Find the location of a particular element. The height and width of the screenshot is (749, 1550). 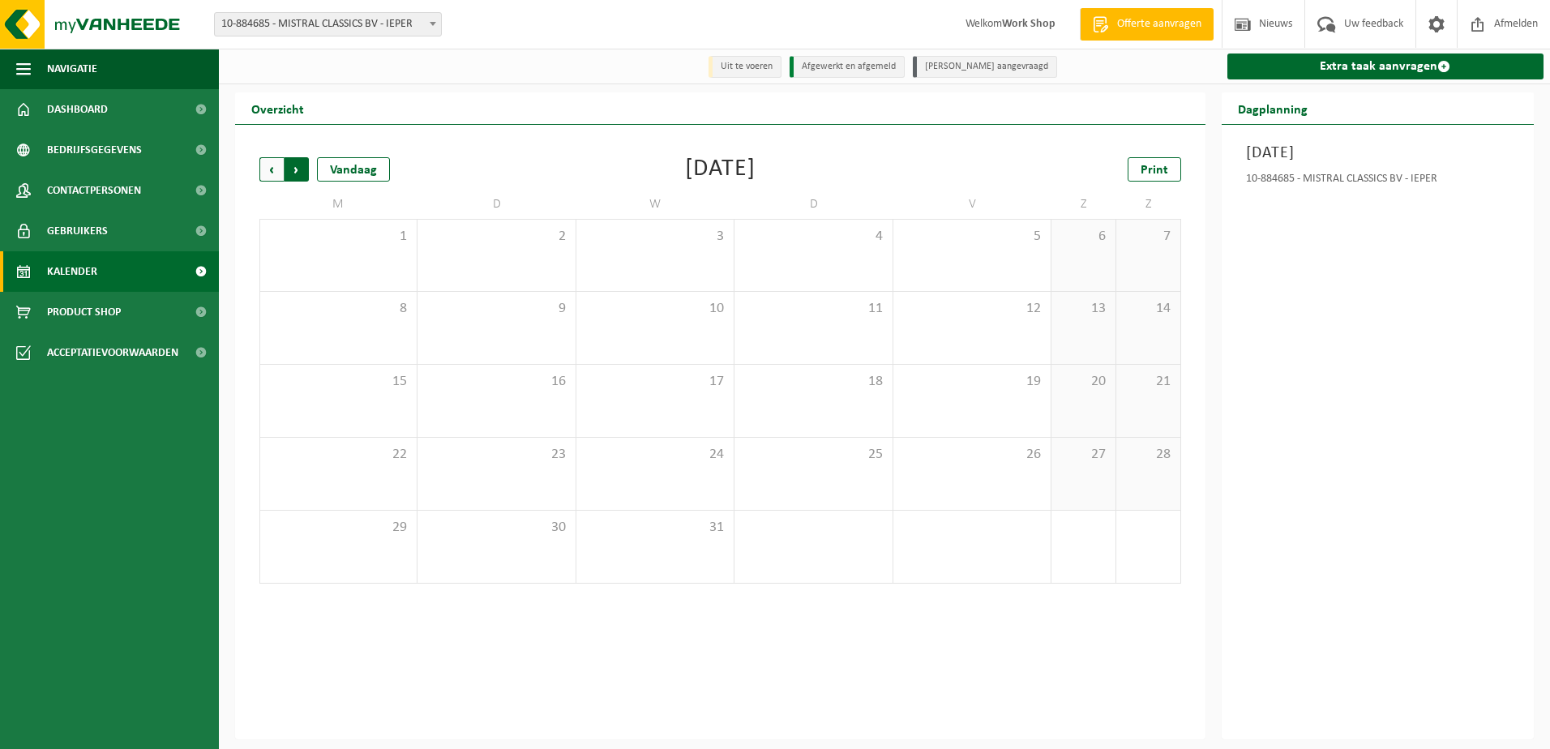

h2: Overzicht is located at coordinates (277, 108).